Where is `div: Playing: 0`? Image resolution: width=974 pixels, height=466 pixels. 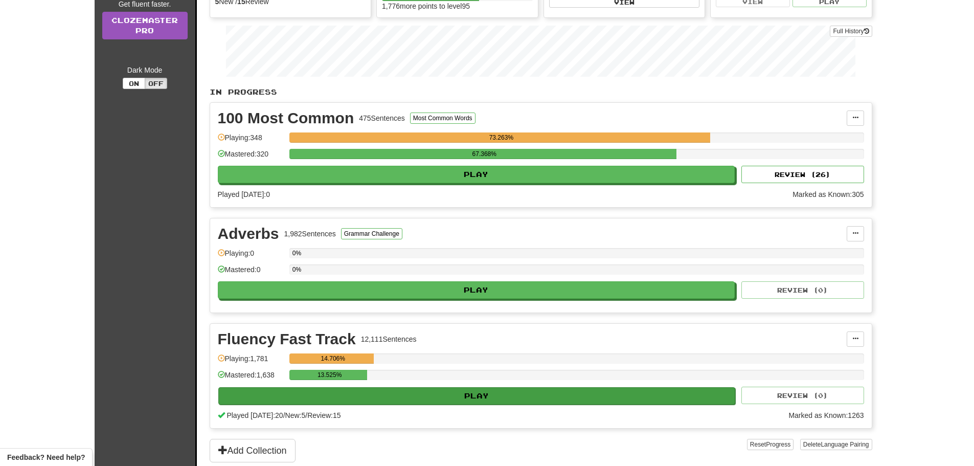
div: Playing: 0 is located at coordinates (251, 256).